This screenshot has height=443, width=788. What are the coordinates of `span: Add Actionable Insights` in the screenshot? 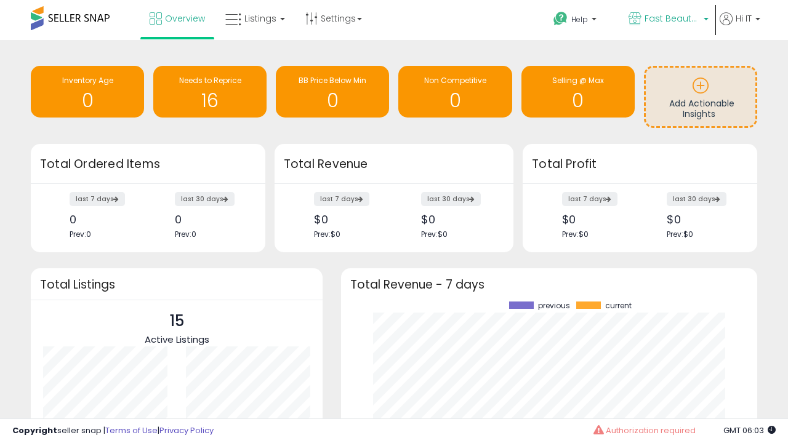 It's located at (702, 109).